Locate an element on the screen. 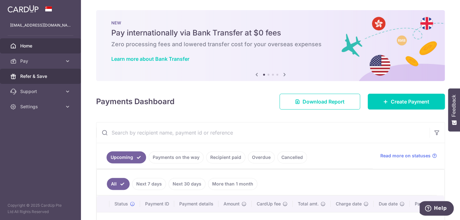 The image size is (460, 220). img: Bank transfer banner is located at coordinates (270, 46).